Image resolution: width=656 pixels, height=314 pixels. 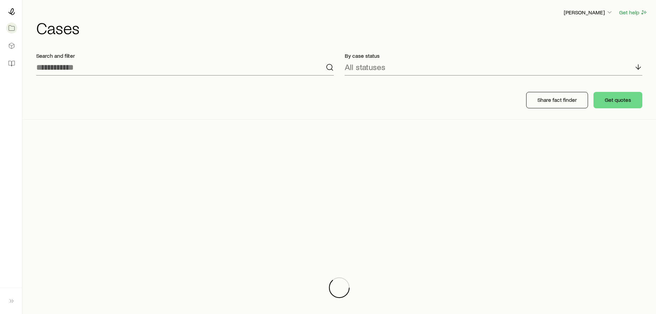 I want to click on p: All statuses, so click(x=365, y=67).